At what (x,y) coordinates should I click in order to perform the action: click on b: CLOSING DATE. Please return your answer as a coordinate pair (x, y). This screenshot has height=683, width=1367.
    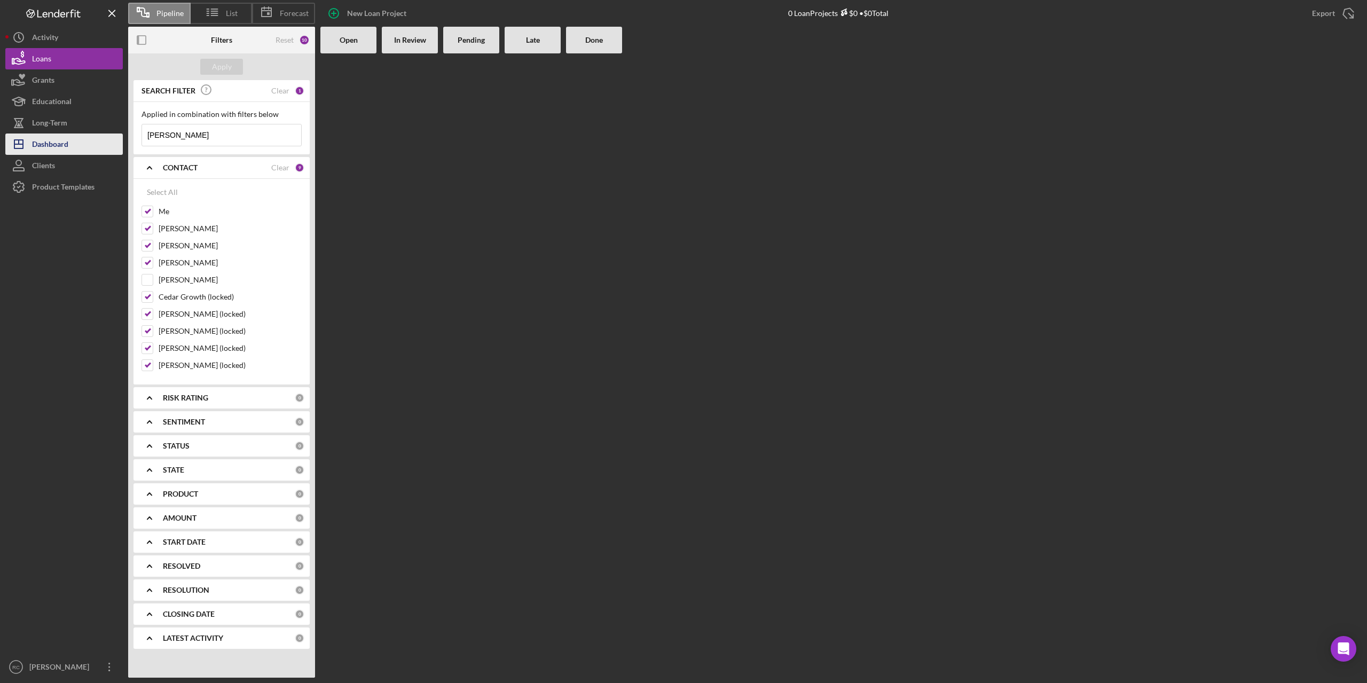
    Looking at the image, I should click on (189, 614).